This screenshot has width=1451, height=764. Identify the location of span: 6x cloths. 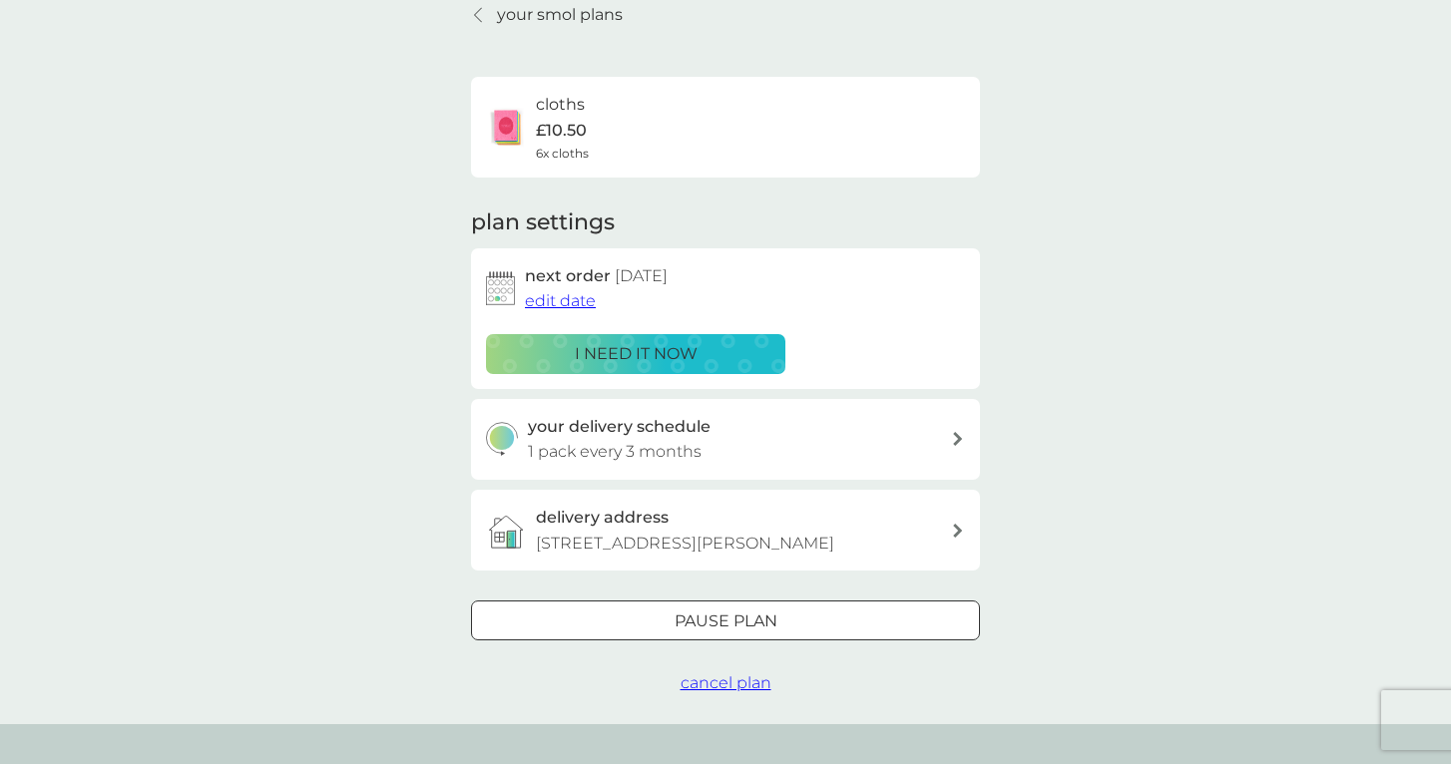
(562, 153).